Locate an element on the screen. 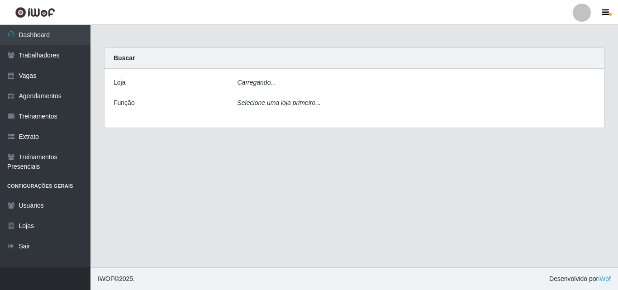 The width and height of the screenshot is (618, 290). span: Desenvolvido por is located at coordinates (580, 279).